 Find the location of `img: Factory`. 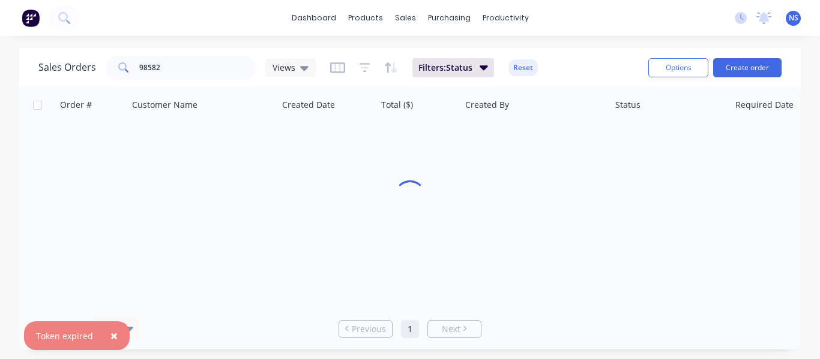

img: Factory is located at coordinates (31, 18).